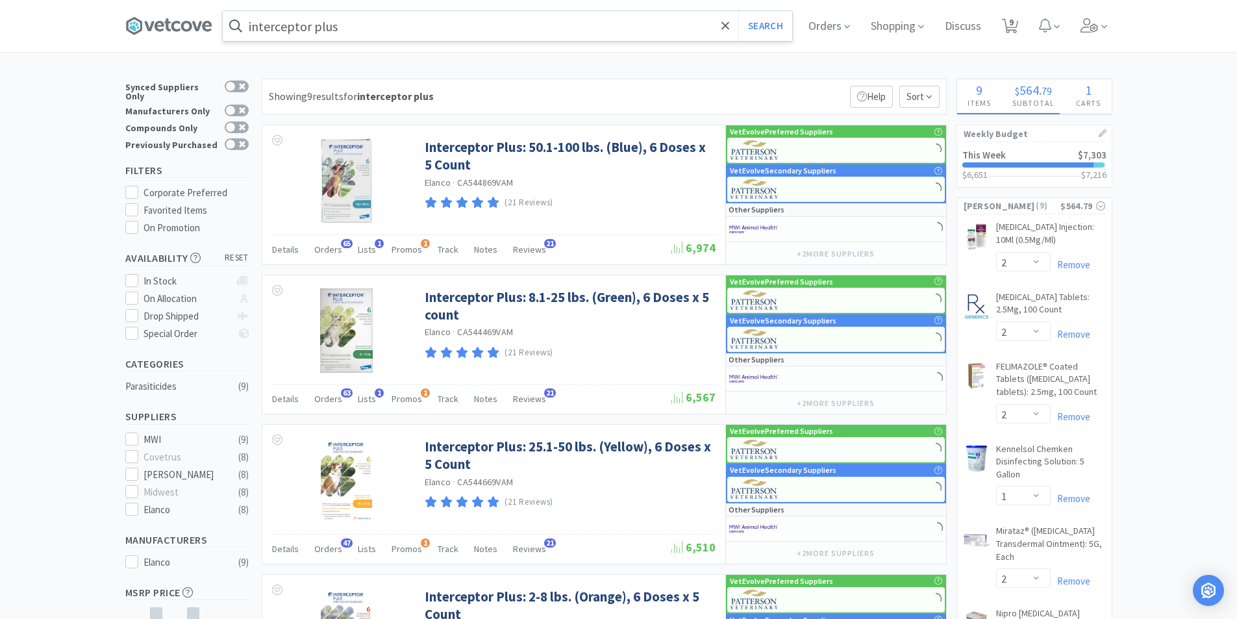  Describe the element at coordinates (1035, 134) in the screenshot. I see `h1: Weekly Budget` at that location.